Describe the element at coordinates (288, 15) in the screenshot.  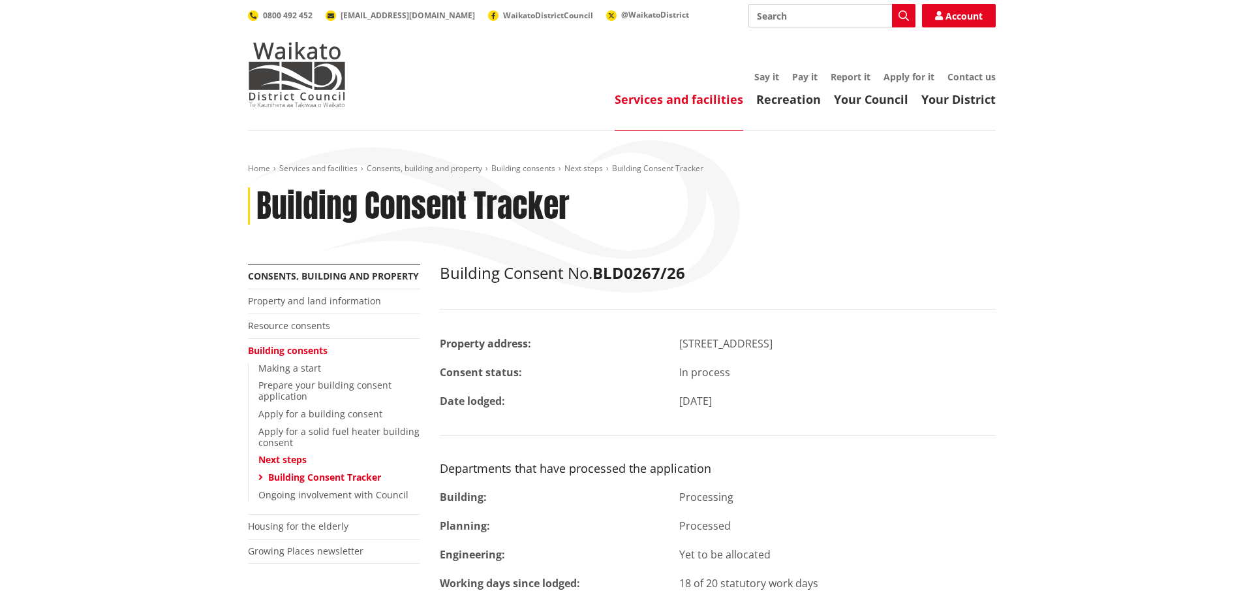
I see `span: 0800 492 452` at that location.